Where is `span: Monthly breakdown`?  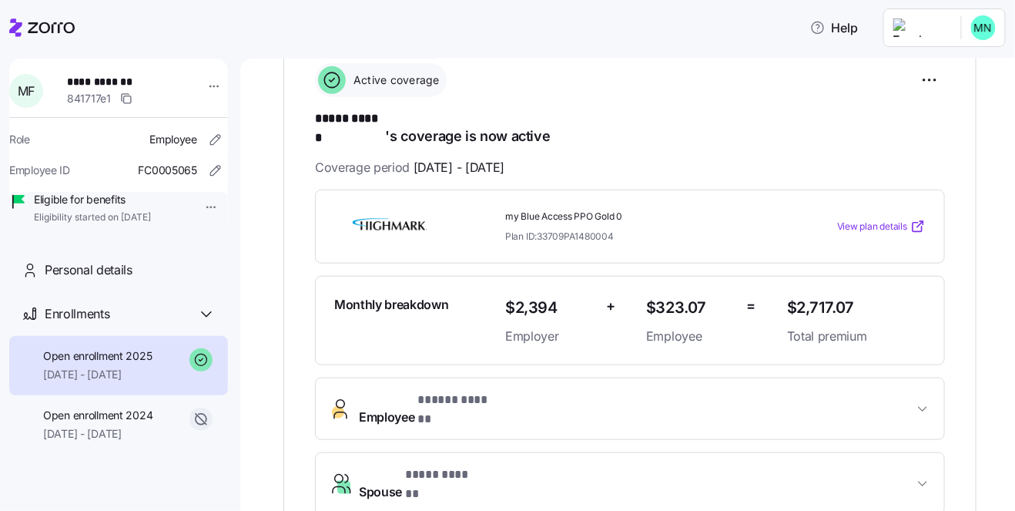
span: Monthly breakdown is located at coordinates (391, 304).